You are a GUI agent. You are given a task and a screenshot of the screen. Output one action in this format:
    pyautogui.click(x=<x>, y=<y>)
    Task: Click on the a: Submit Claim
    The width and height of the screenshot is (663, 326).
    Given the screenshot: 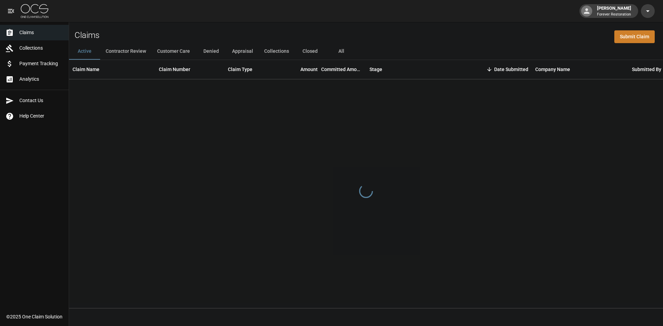 What is the action you would take?
    pyautogui.click(x=634, y=37)
    